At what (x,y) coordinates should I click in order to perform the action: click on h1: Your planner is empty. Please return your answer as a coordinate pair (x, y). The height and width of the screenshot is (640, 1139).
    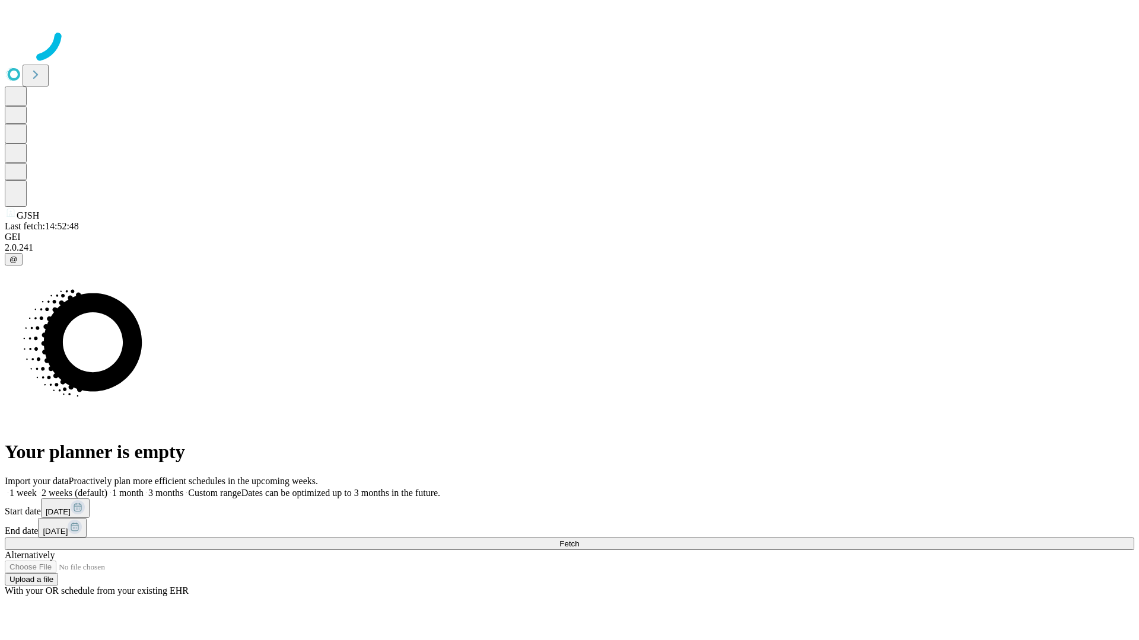
    Looking at the image, I should click on (569, 452).